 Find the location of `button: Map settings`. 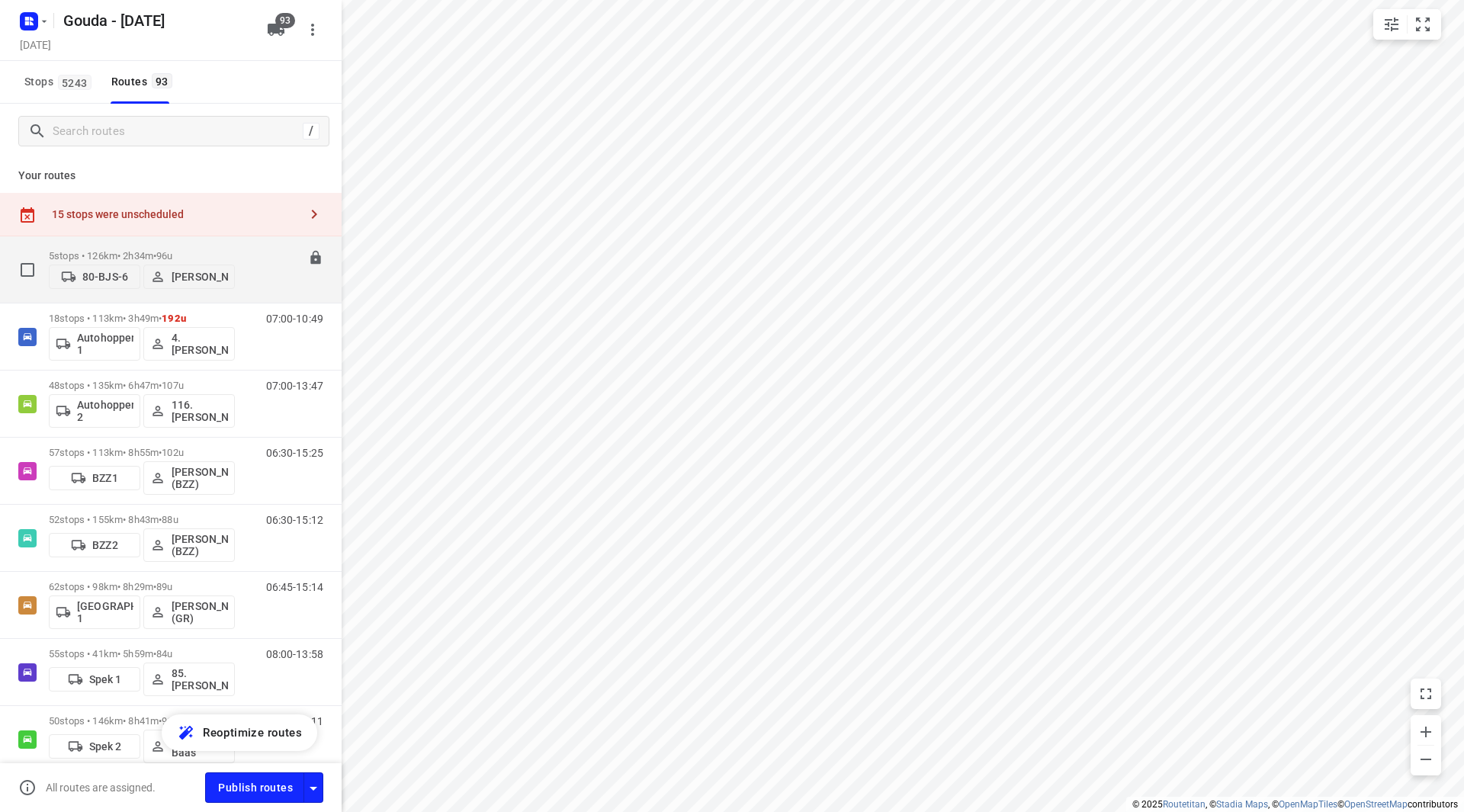

button: Map settings is located at coordinates (1391, 25).